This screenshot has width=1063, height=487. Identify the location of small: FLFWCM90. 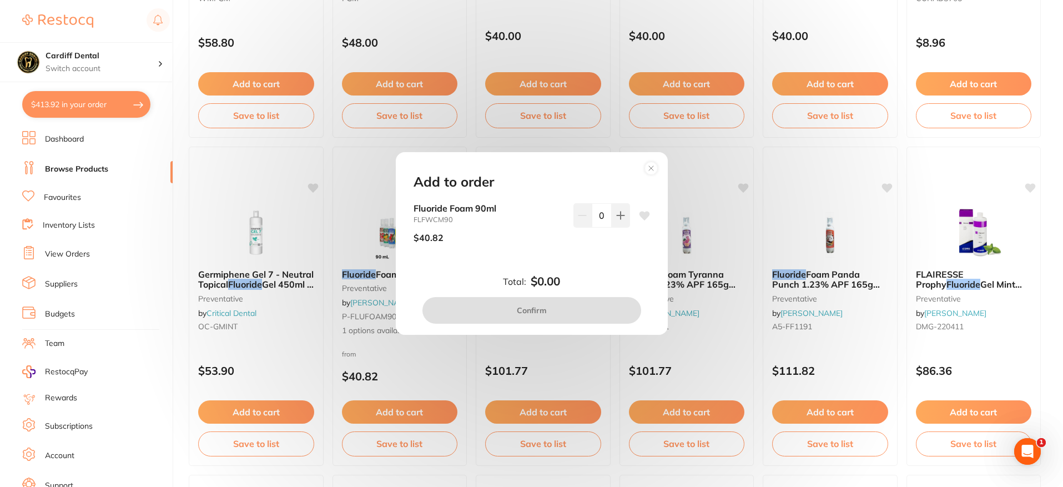
(489, 219).